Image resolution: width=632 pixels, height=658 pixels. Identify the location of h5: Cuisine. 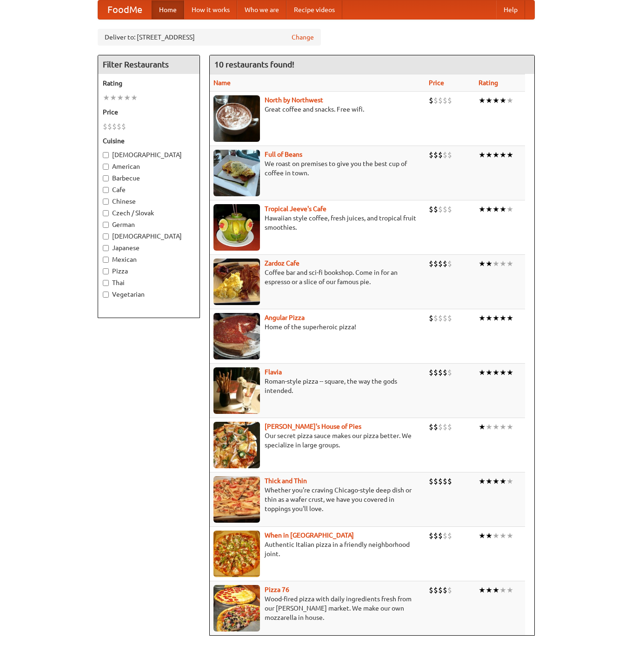
(149, 141).